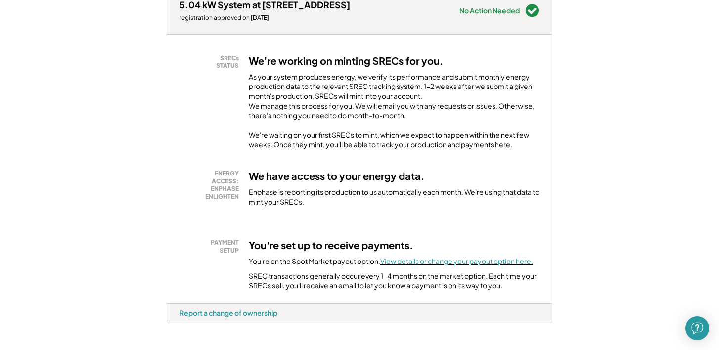 Image resolution: width=719 pixels, height=350 pixels. I want to click on div: ENERGY ACCESS: ENPHASE ENLIGHTEN, so click(212, 185).